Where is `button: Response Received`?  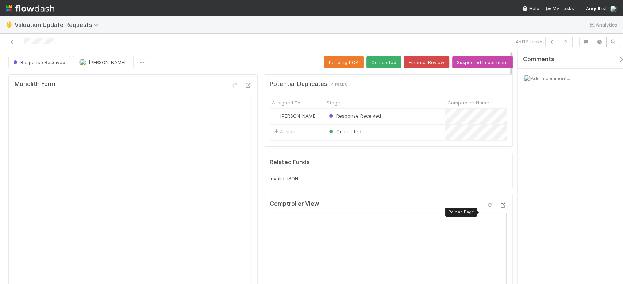
button: Response Received is located at coordinates (39, 62).